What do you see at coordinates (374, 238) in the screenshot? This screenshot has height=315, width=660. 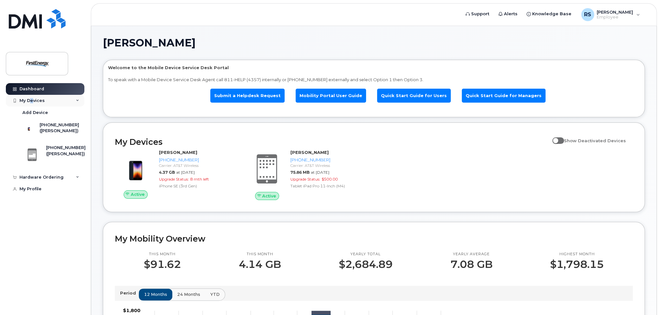 I see `h2: My Mobility Overview` at bounding box center [374, 238].